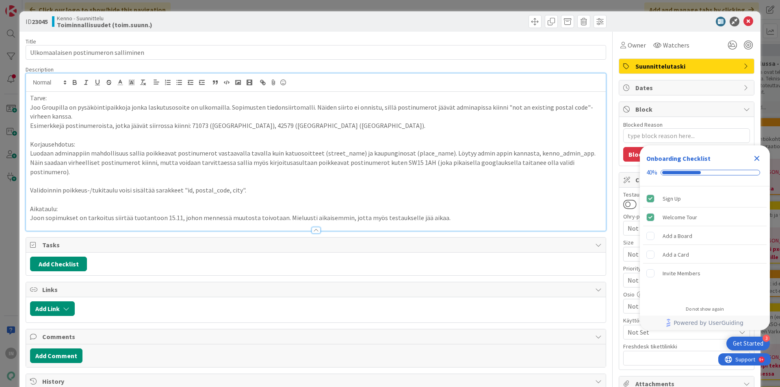 This screenshot has width=780, height=387. I want to click on input: type card name here..., so click(316, 52).